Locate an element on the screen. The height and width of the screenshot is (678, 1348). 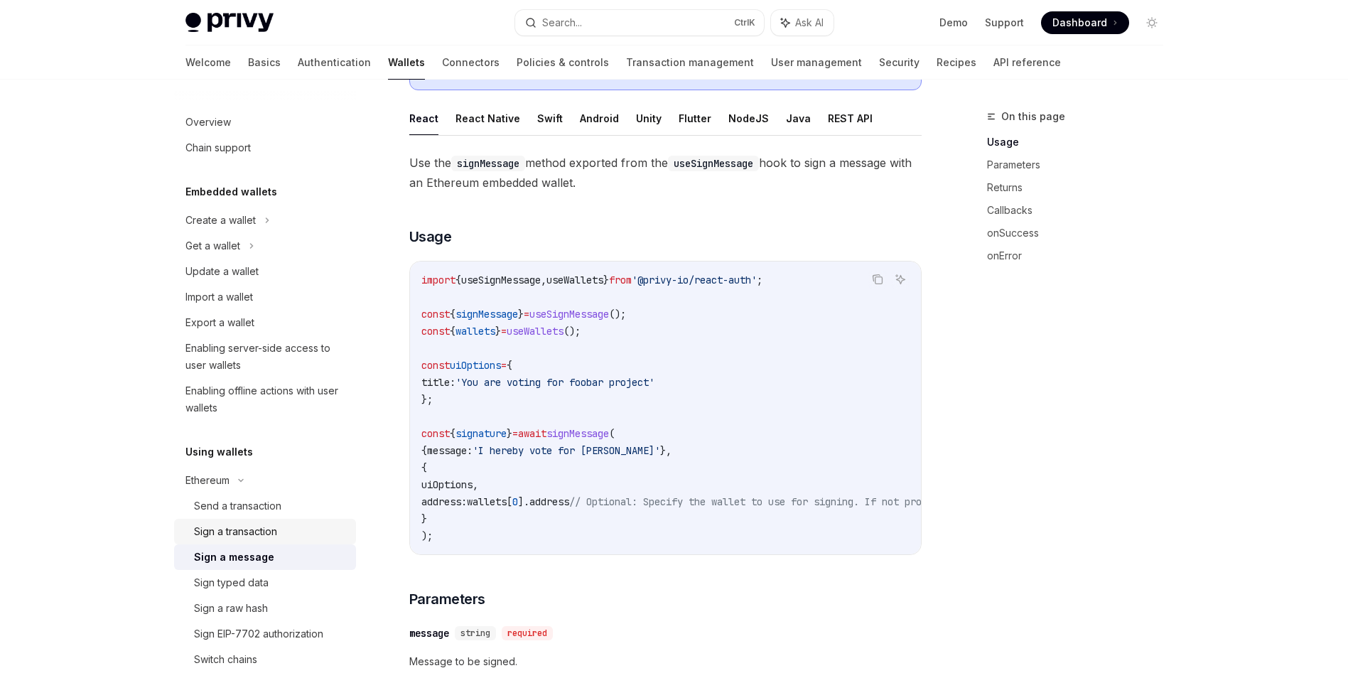
button: Search...CtrlK is located at coordinates (639, 23).